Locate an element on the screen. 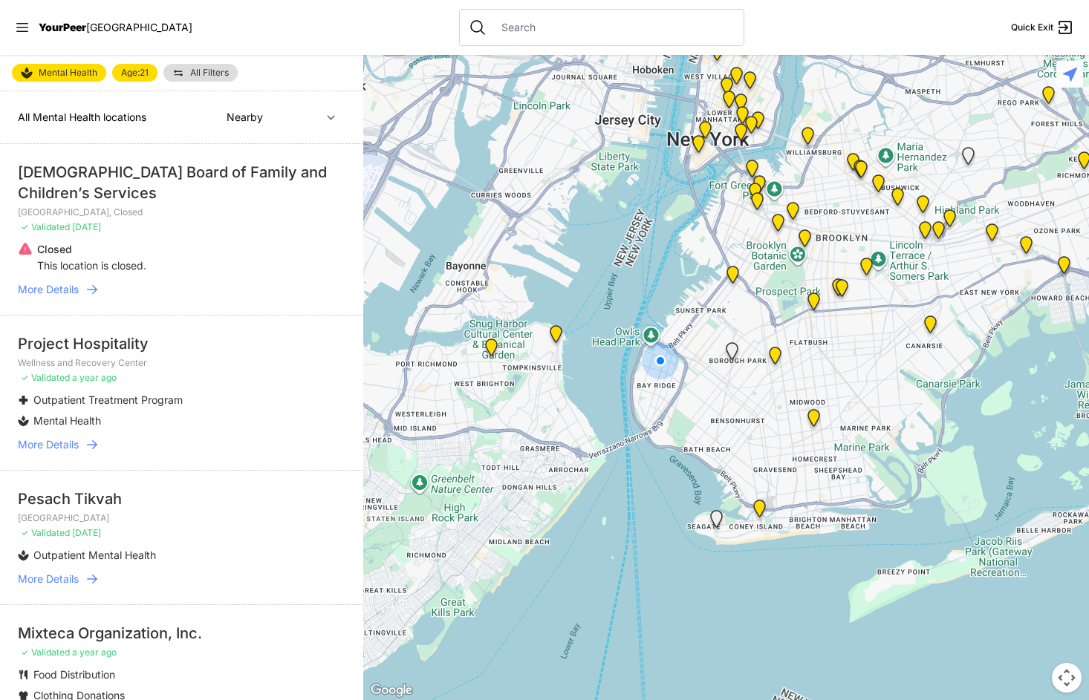 This screenshot has width=1089, height=700. div: Coney Island Counseling Center, Closed is located at coordinates (716, 522).